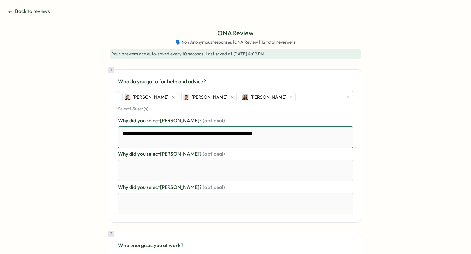  Describe the element at coordinates (29, 11) in the screenshot. I see `button: Back to reviews` at that location.